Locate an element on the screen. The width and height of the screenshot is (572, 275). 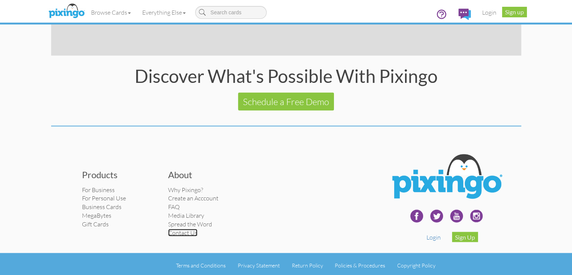
a: Media Library is located at coordinates (186, 215).